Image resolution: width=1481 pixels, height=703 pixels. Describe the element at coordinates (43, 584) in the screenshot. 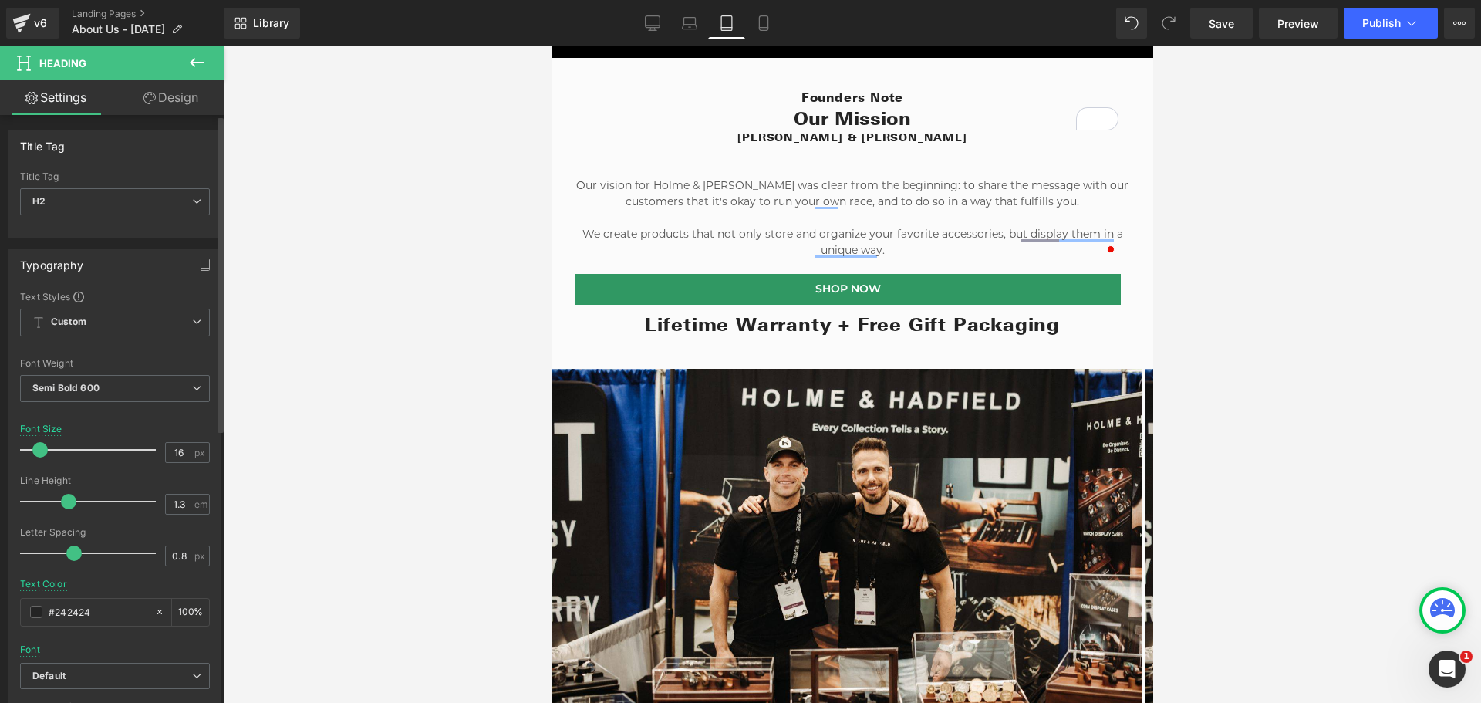

I see `div: Text Color` at that location.